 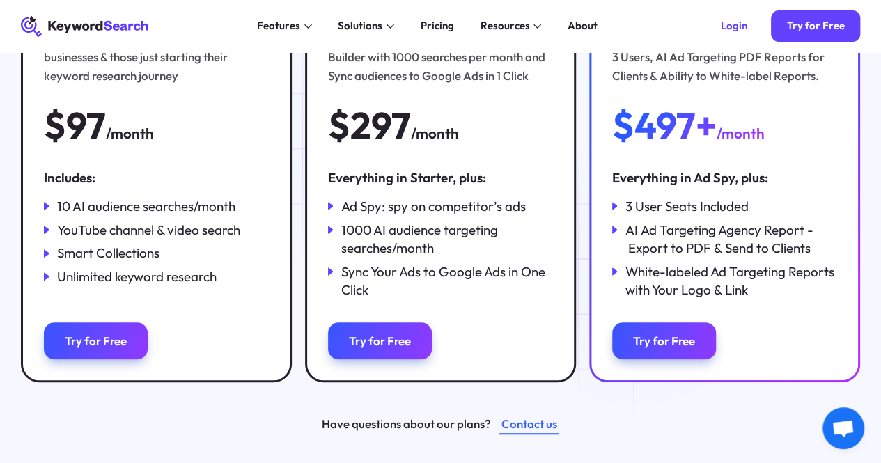 I want to click on div: YouTube channel & video search, so click(x=148, y=230).